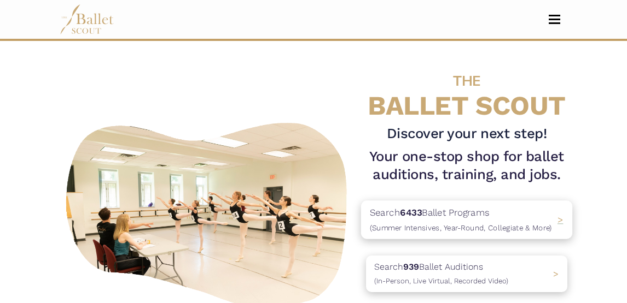  What do you see at coordinates (441, 281) in the screenshot?
I see `span: (In-Person, Live Virtual, Recorded Video)` at bounding box center [441, 281].